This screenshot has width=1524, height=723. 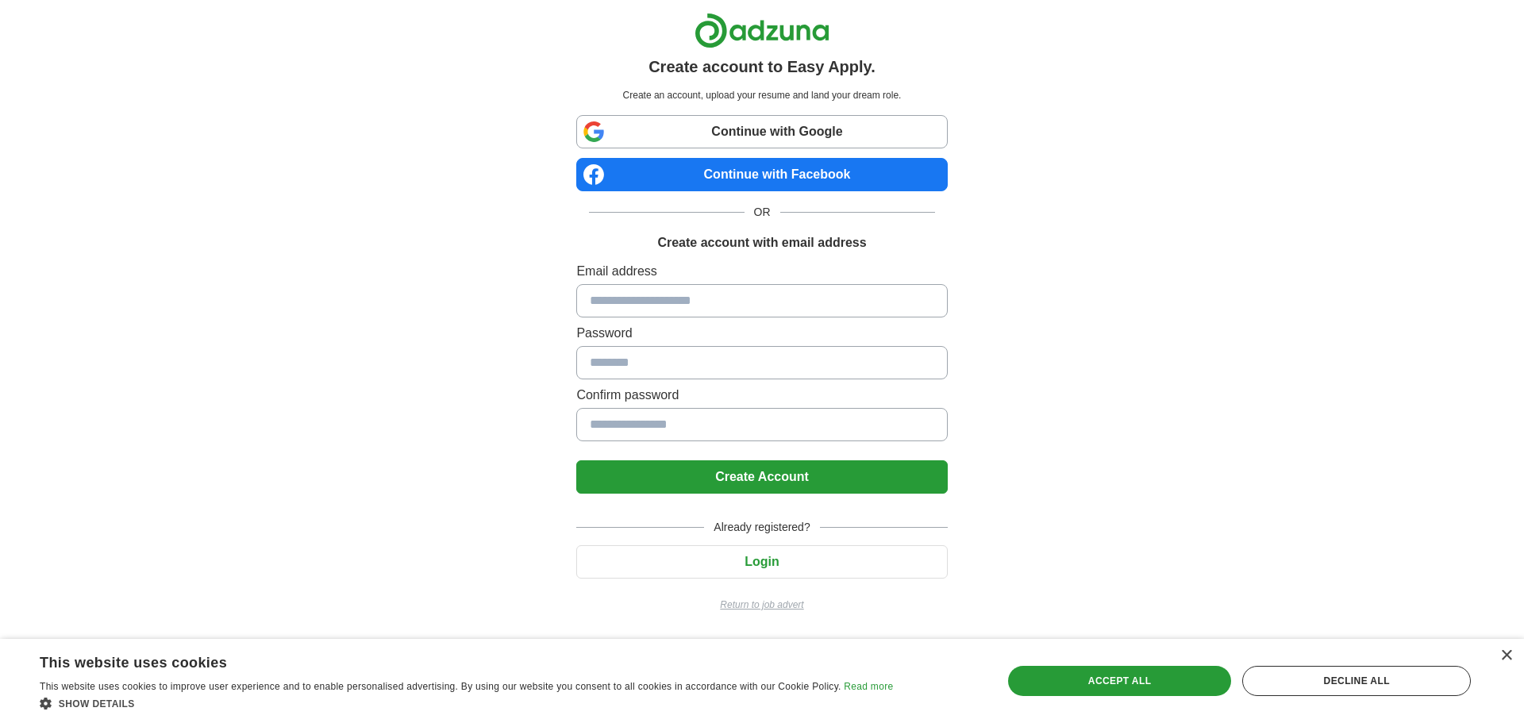 What do you see at coordinates (1120, 681) in the screenshot?
I see `div: Accept all` at bounding box center [1120, 681].